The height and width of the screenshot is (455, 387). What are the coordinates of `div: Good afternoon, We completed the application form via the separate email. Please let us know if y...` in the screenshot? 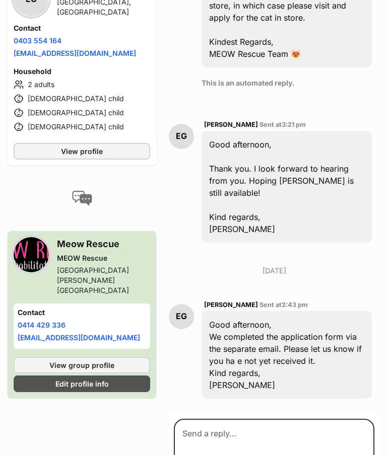 It's located at (287, 355).